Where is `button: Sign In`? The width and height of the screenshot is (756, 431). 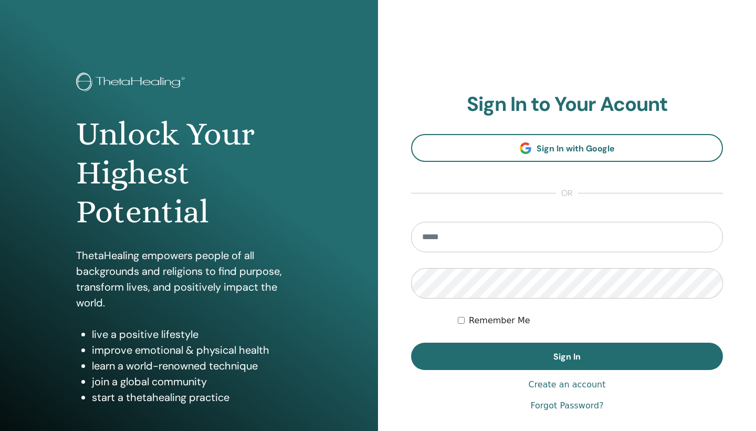
button: Sign In is located at coordinates (567, 356).